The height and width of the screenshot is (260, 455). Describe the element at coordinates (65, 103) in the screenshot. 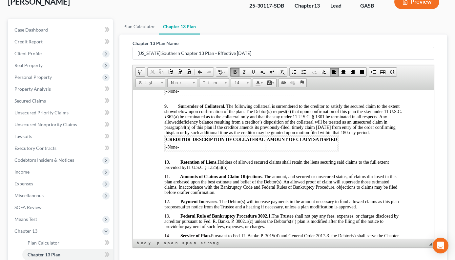

I see `span: after confirmation.` at that location.